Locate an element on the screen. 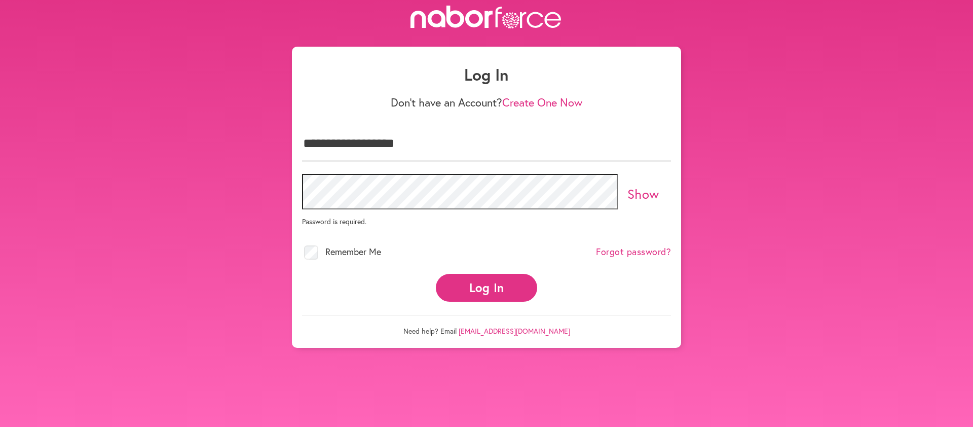  button: Log In is located at coordinates (487, 287).